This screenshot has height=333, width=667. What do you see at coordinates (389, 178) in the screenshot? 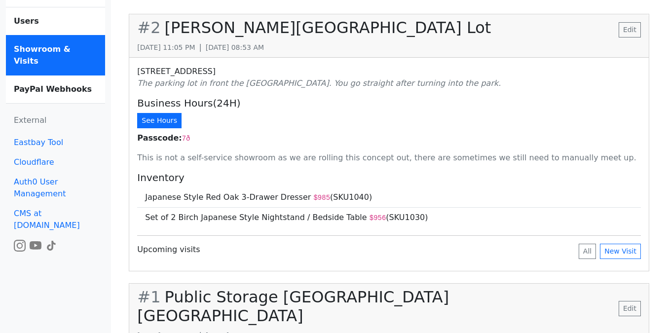
I see `h5: Inventory` at bounding box center [389, 178].